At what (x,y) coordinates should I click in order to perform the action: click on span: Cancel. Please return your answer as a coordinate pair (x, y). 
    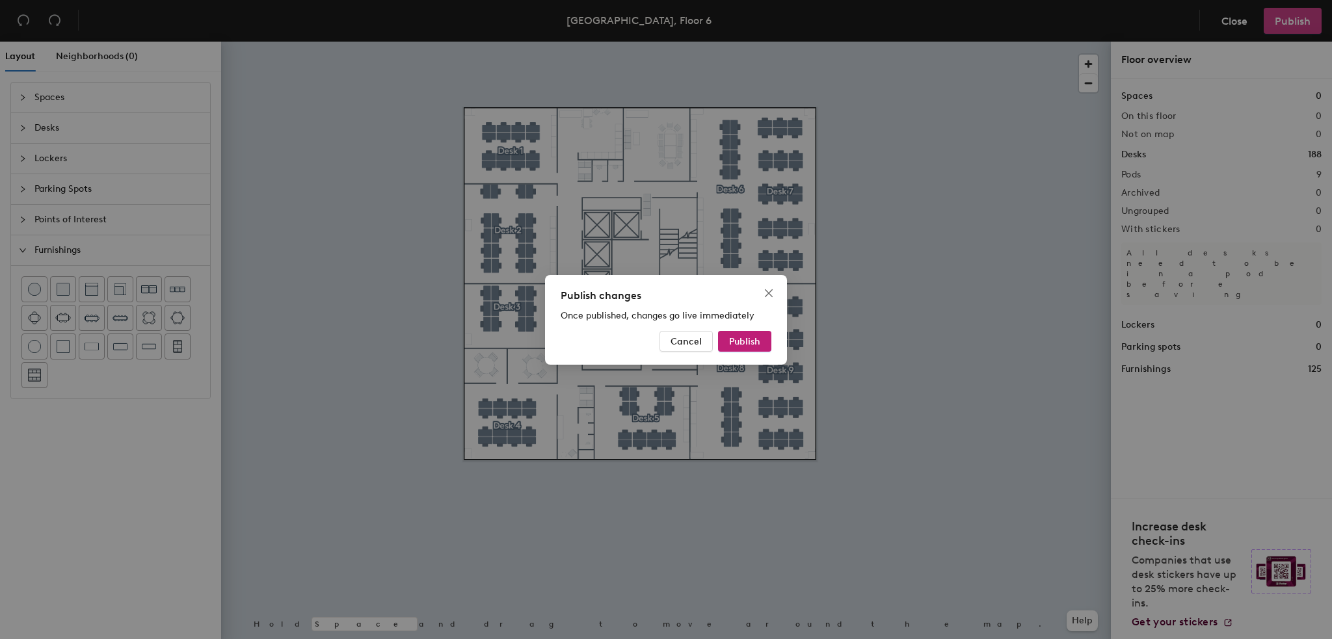
    Looking at the image, I should click on (686, 341).